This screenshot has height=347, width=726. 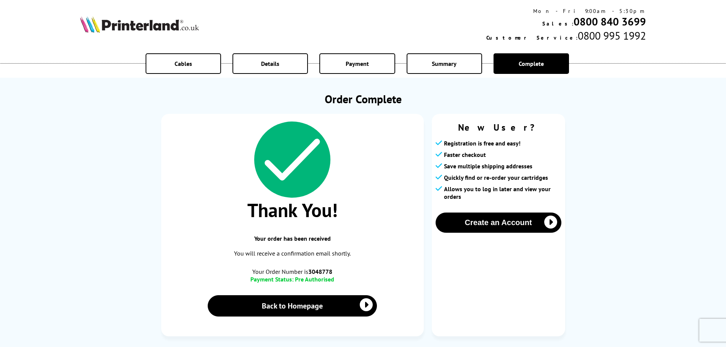 I want to click on span: Payment, so click(x=357, y=64).